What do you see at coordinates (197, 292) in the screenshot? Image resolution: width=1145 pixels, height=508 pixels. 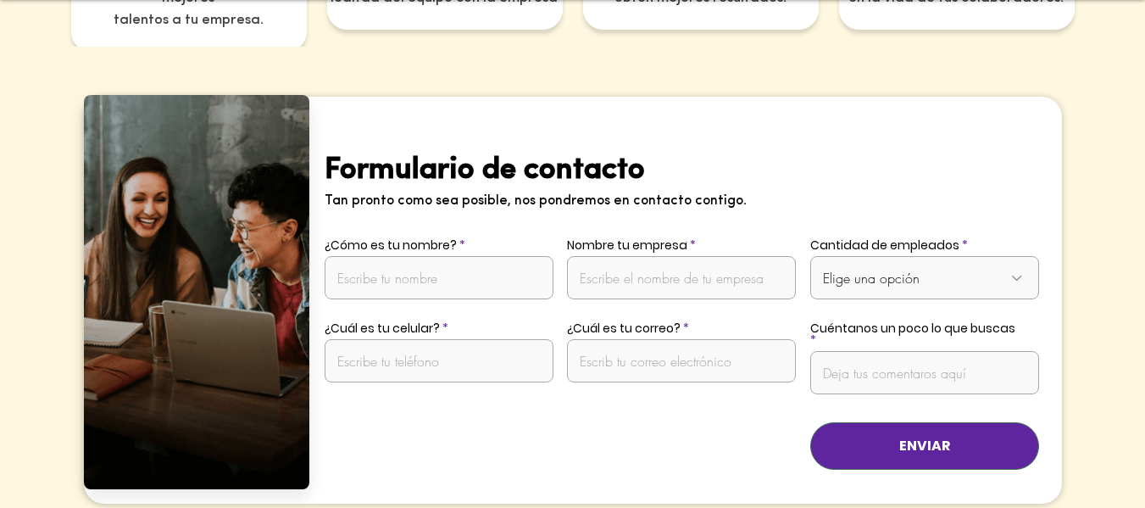 I see `img: Persona trabajando.png` at bounding box center [197, 292].